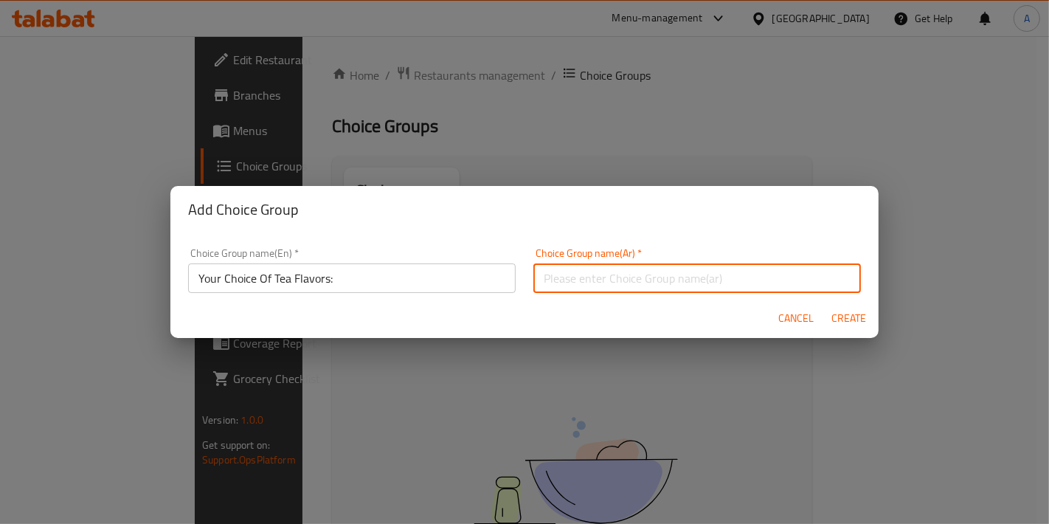  Describe the element at coordinates (849, 318) in the screenshot. I see `span: Create` at that location.